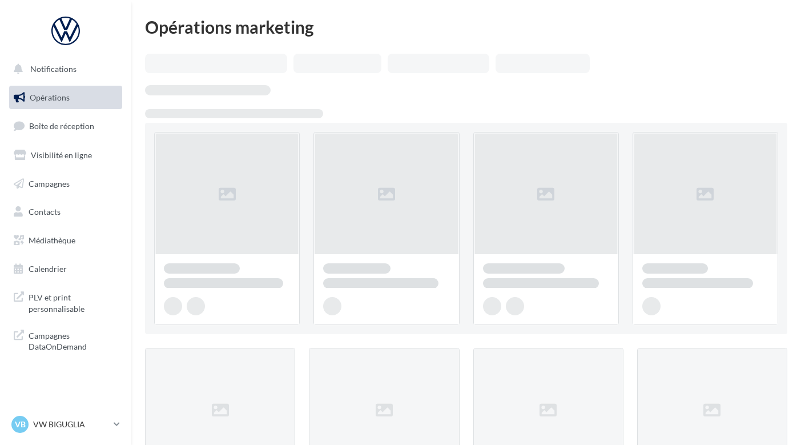 The image size is (801, 445). Describe the element at coordinates (71, 424) in the screenshot. I see `p: VW BIGUGLIA` at that location.